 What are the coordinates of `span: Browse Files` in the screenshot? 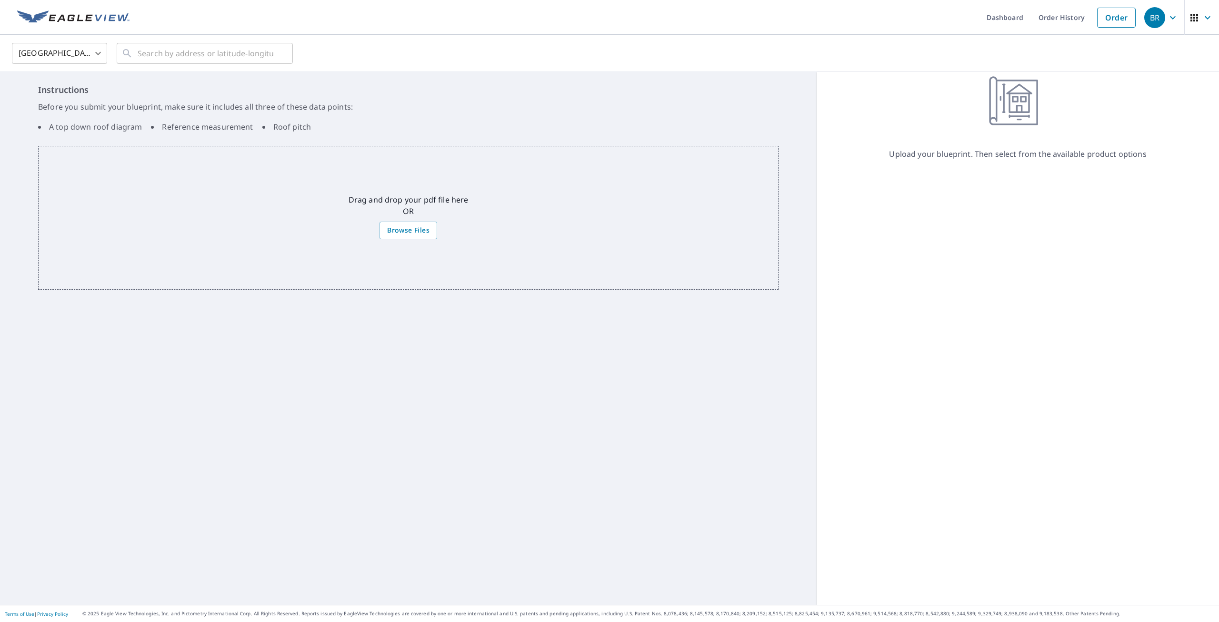 It's located at (408, 230).